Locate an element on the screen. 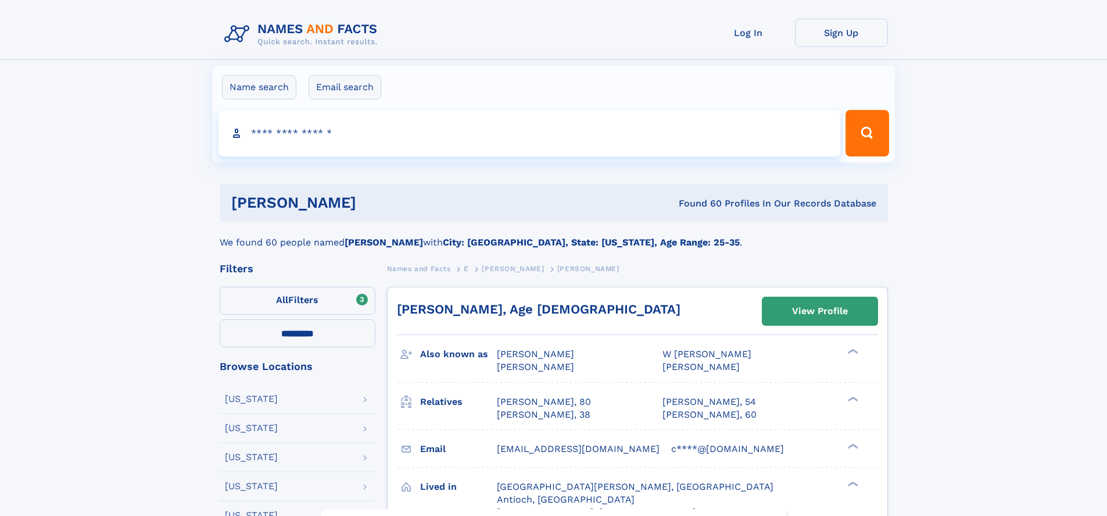  h3: Relatives is located at coordinates (459, 402).